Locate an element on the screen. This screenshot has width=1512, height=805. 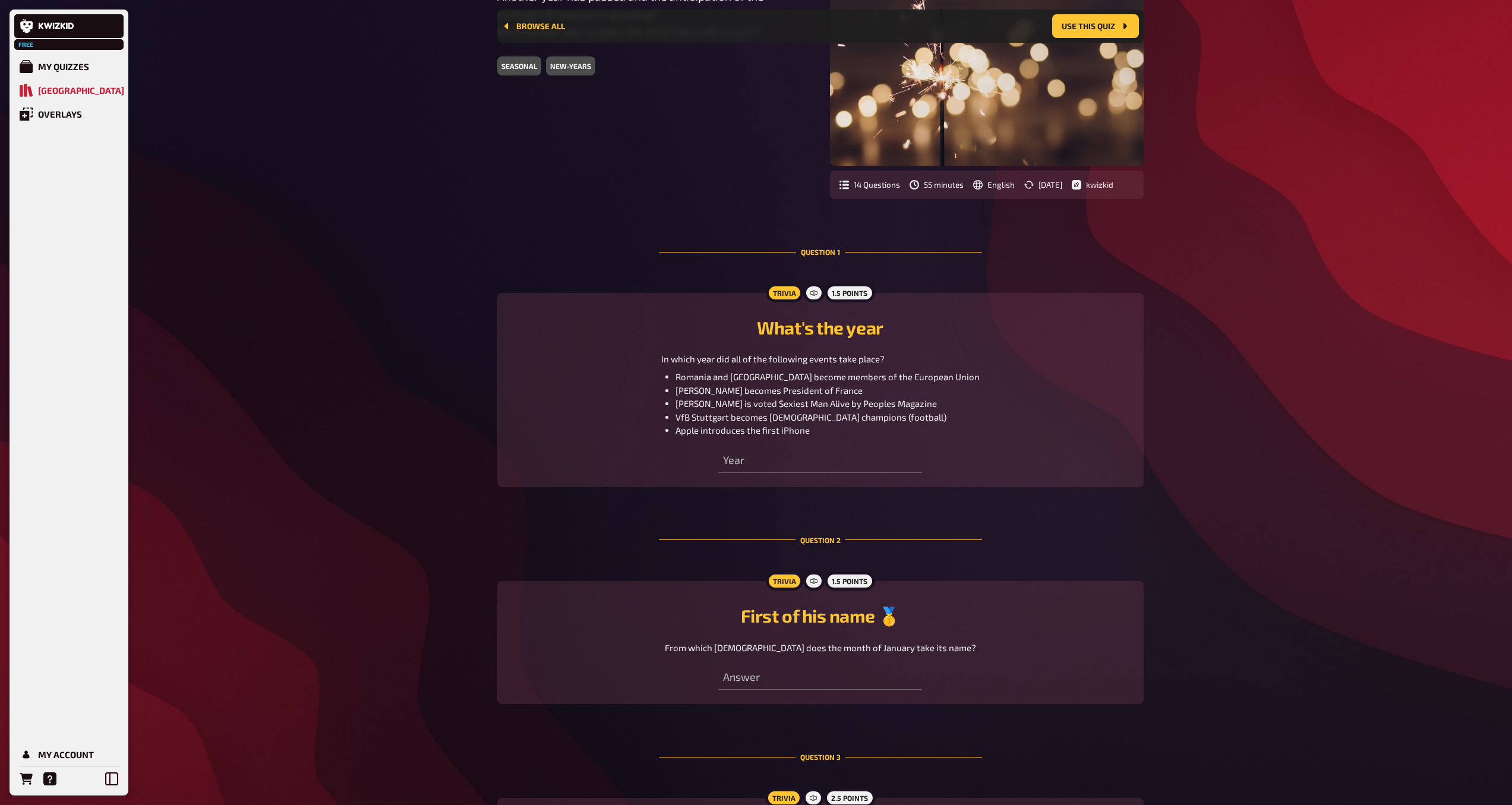
a: Overlays is located at coordinates (69, 114).